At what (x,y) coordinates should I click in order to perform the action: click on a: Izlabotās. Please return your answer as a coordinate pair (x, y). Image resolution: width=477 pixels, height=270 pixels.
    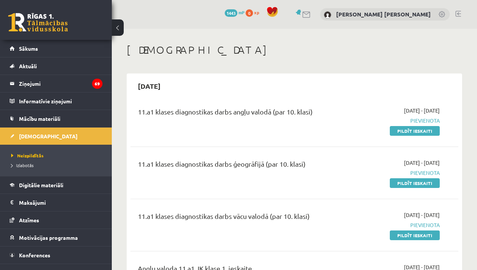
    Looking at the image, I should click on (58, 165).